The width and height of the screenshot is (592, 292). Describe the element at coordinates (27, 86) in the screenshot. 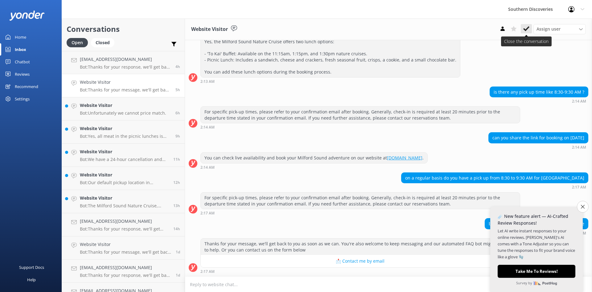

I see `div: Recommend` at that location.